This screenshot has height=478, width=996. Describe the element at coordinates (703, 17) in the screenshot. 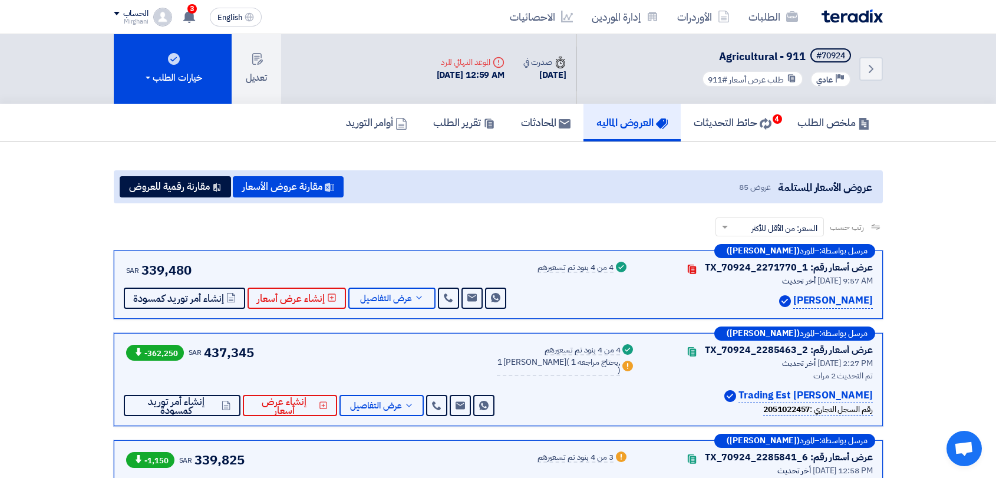

I see `a: الأوردرات` at that location.